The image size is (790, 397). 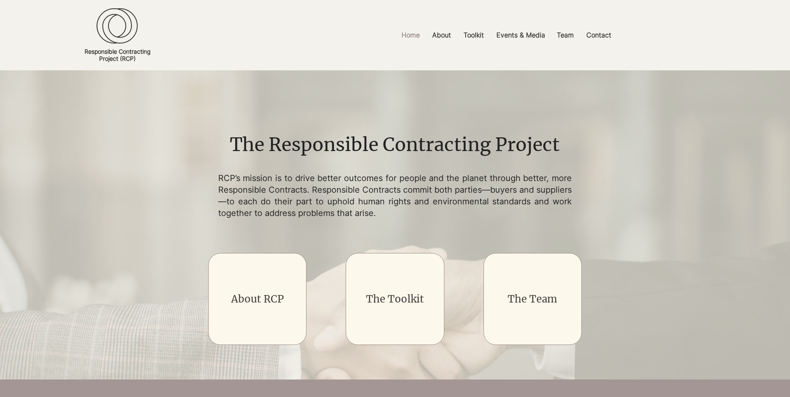 What do you see at coordinates (411, 35) in the screenshot?
I see `a: Home` at bounding box center [411, 35].